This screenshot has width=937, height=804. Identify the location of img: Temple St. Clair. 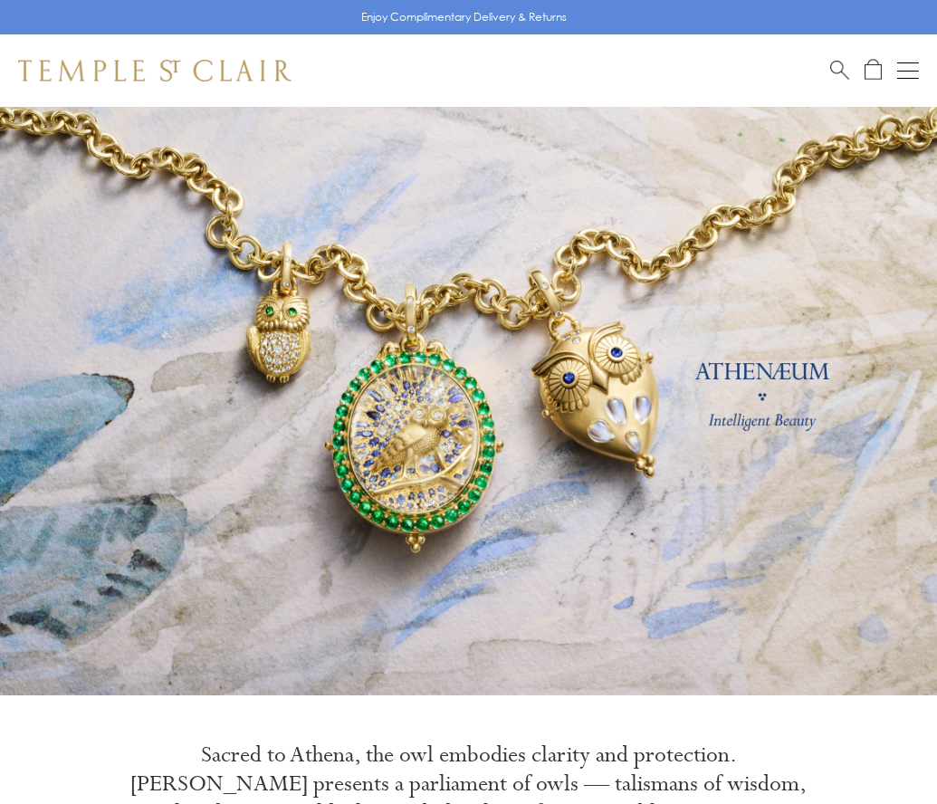
(155, 71).